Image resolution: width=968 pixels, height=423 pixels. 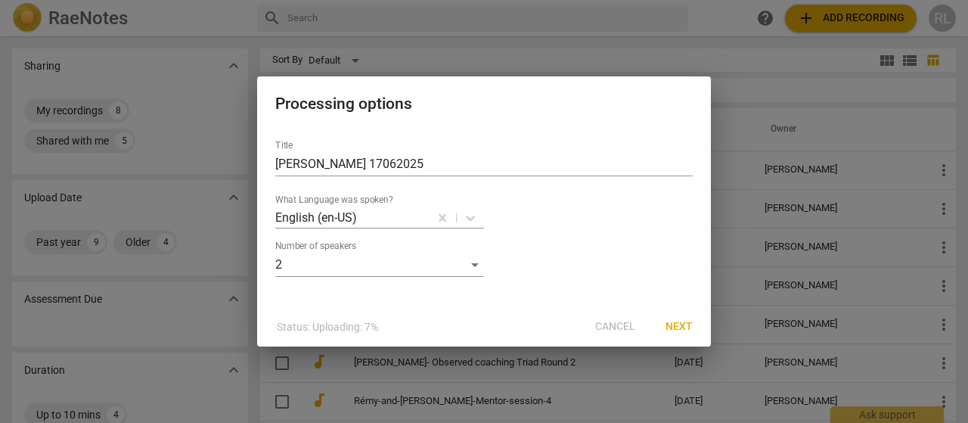 I want to click on label: Title, so click(x=284, y=146).